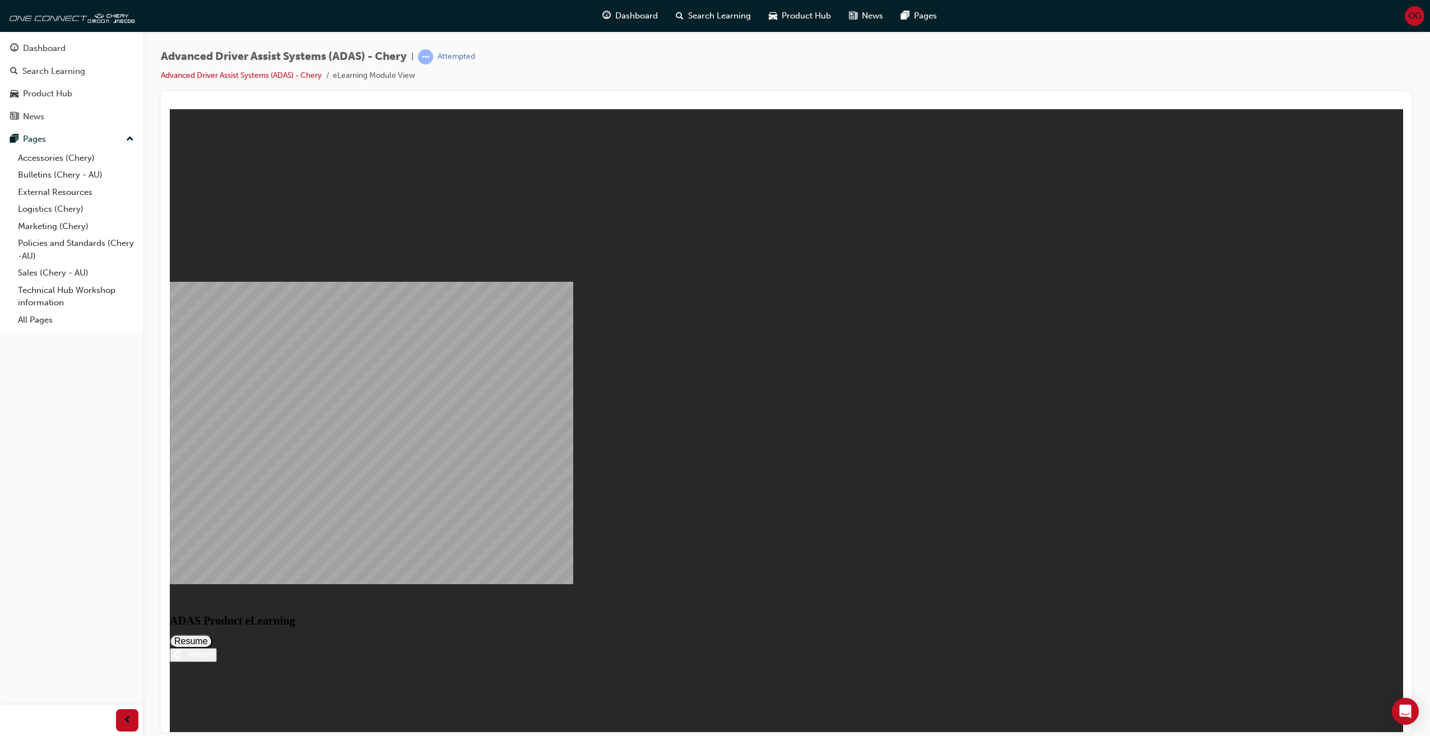 This screenshot has width=1430, height=736. What do you see at coordinates (1414, 16) in the screenshot?
I see `button: OG` at bounding box center [1414, 16].